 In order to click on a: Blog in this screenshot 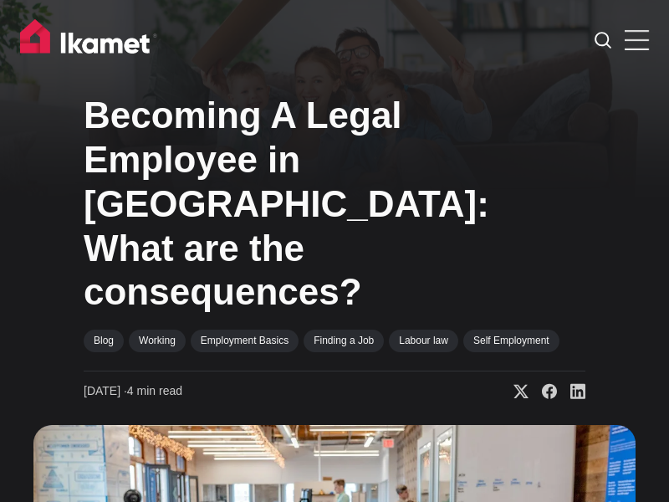, I will do `click(104, 341)`.